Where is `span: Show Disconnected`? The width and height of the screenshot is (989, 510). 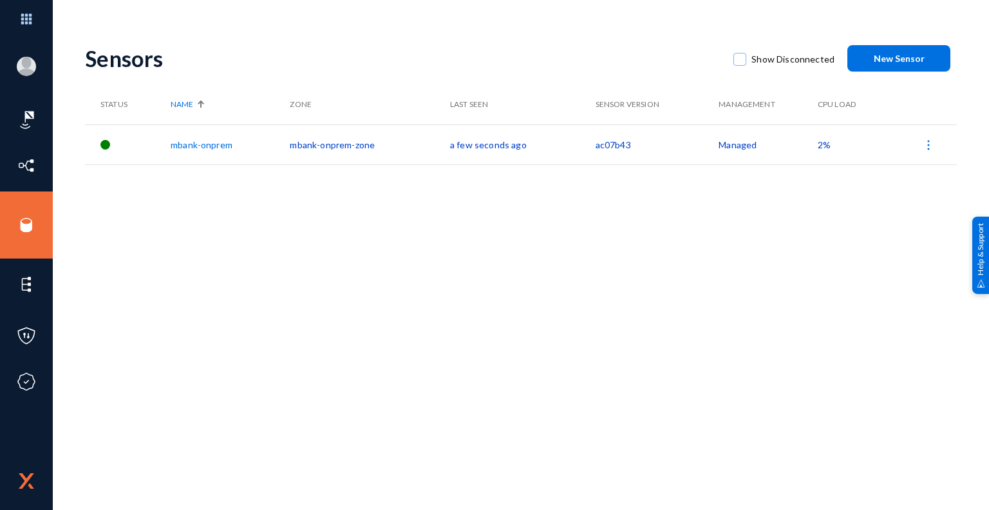 span: Show Disconnected is located at coordinates (793, 59).